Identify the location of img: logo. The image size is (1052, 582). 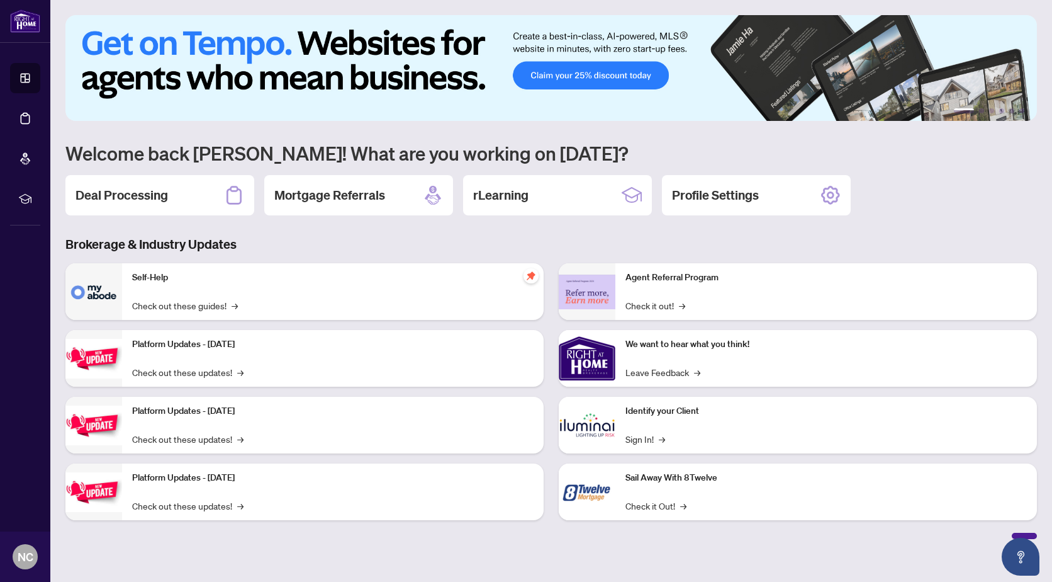
(25, 21).